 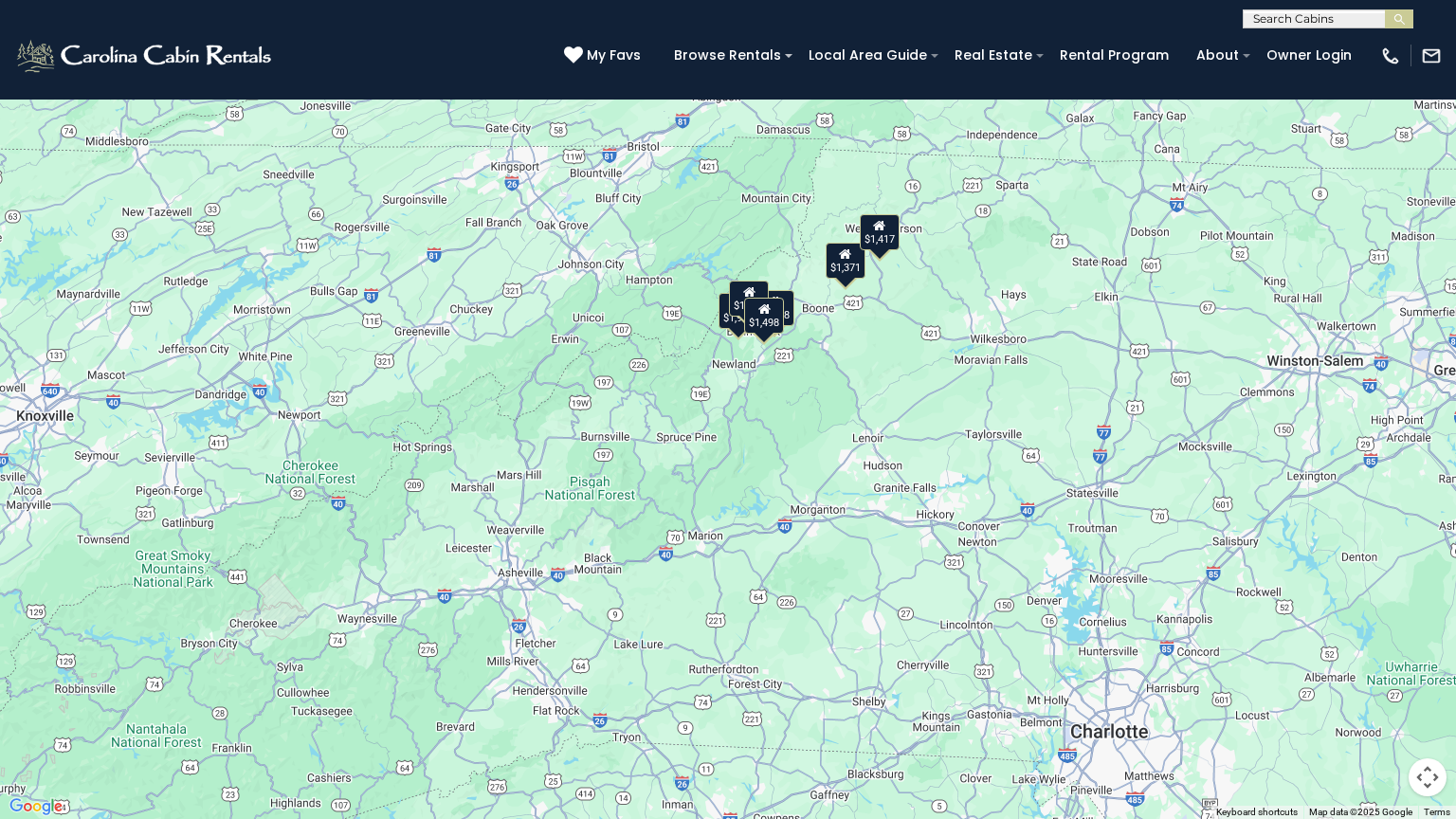 I want to click on a: Rental Program, so click(x=1113, y=55).